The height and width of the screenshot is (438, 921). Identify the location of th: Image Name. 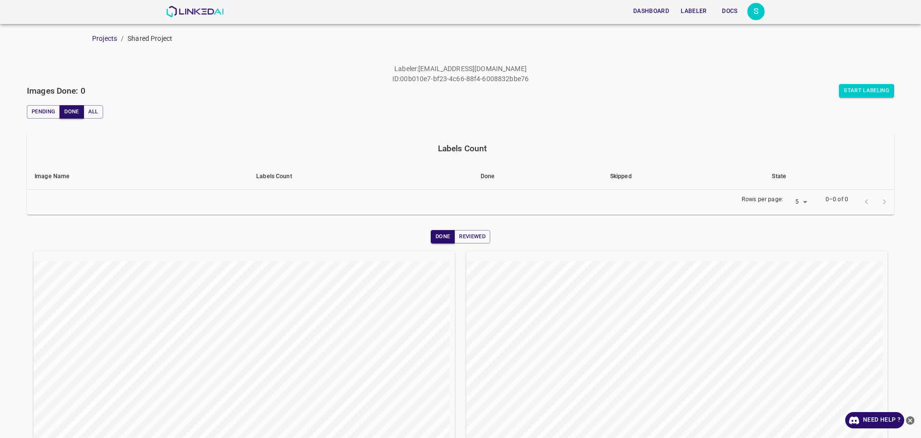
(138, 177).